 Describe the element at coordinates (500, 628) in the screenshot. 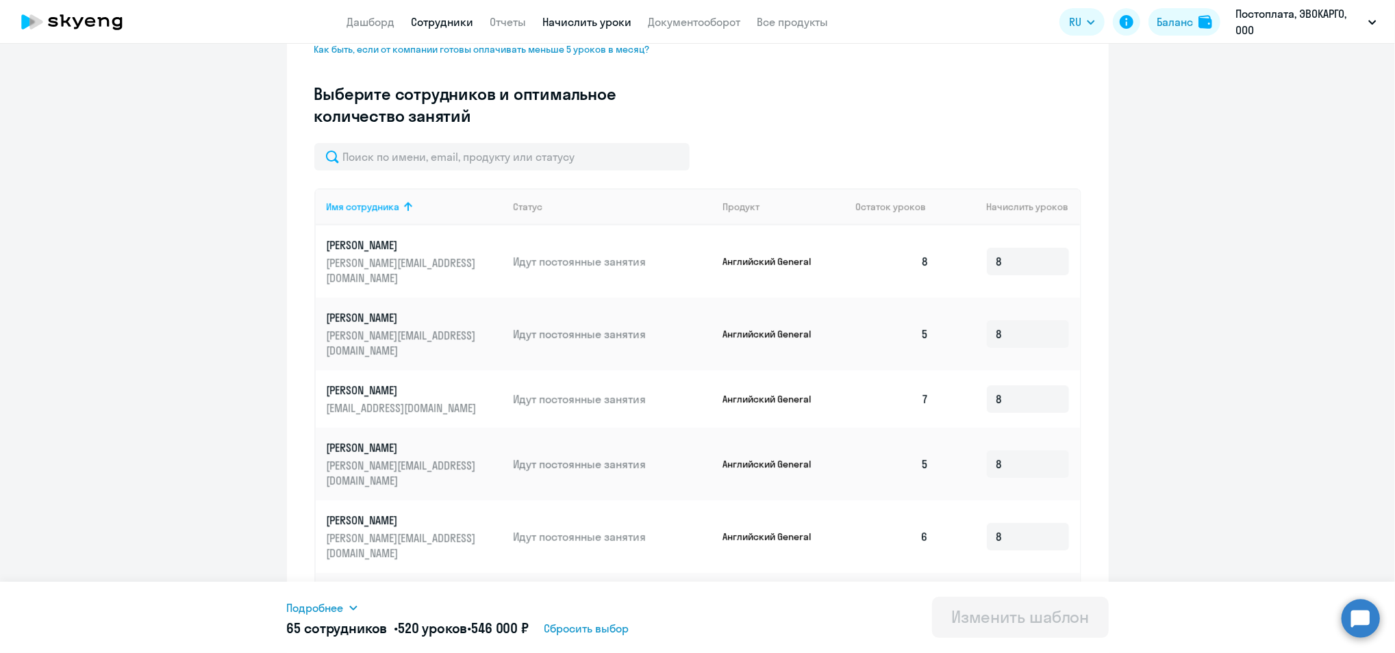

I see `span: 546 000 ₽` at that location.